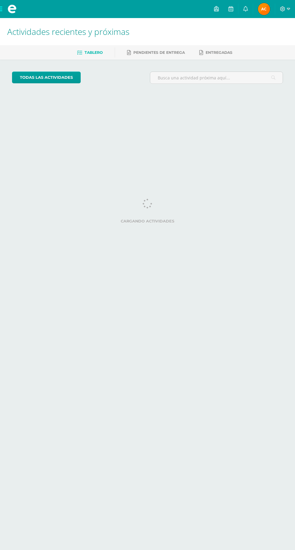 The image size is (295, 550). I want to click on span: Entregadas, so click(219, 52).